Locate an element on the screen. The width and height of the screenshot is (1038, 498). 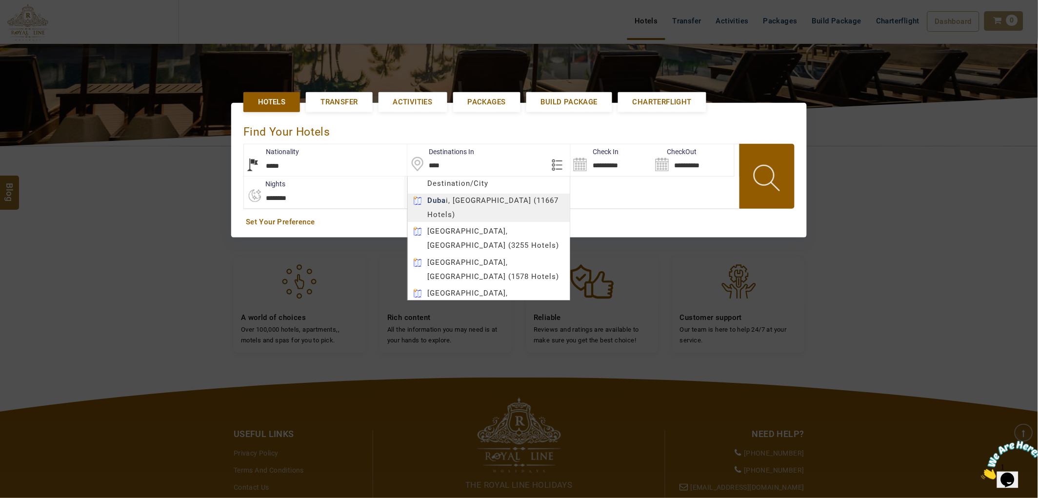
a: Transfer is located at coordinates (339, 102).